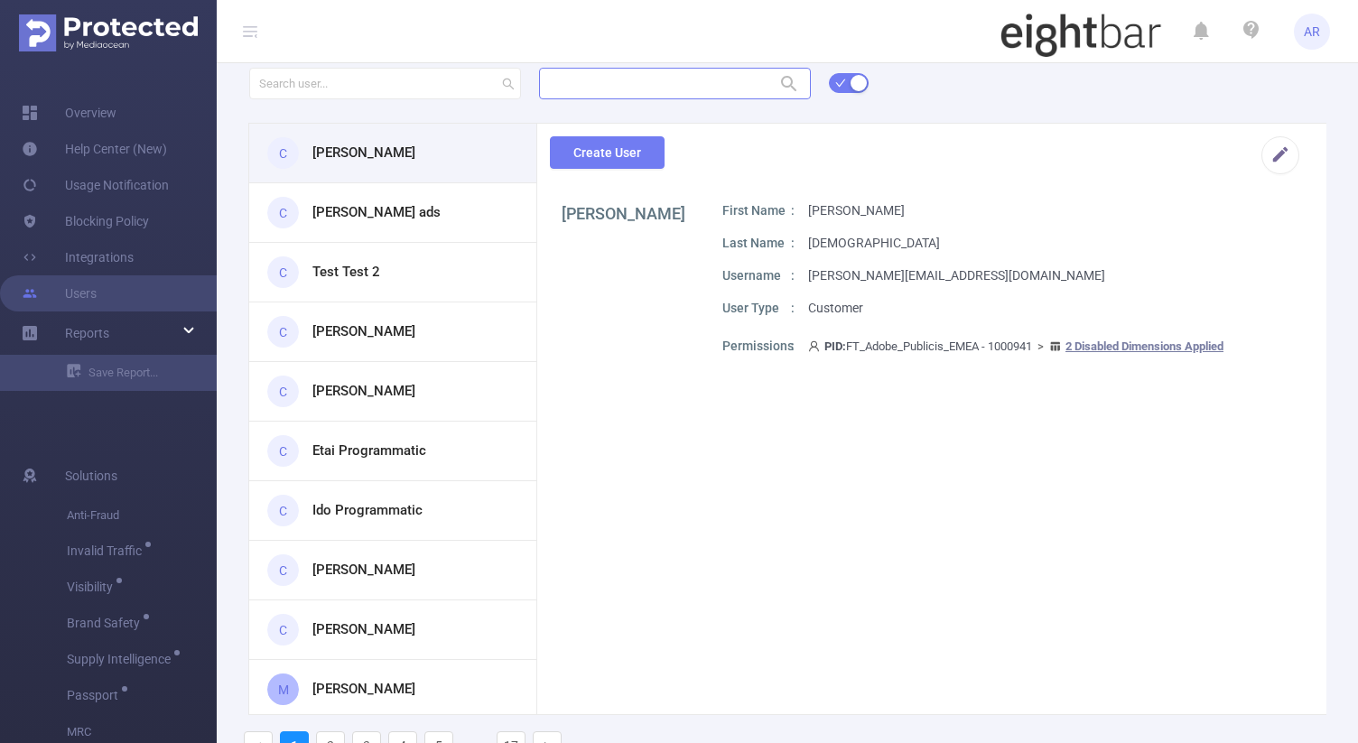  I want to click on i: icon: check, so click(841, 83).